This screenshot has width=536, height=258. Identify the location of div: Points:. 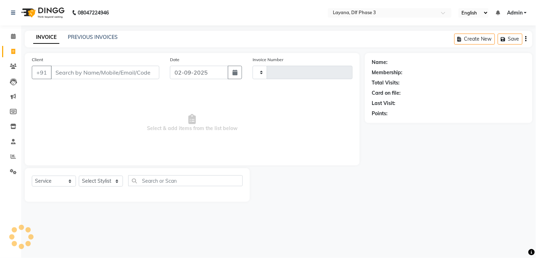
(380, 113).